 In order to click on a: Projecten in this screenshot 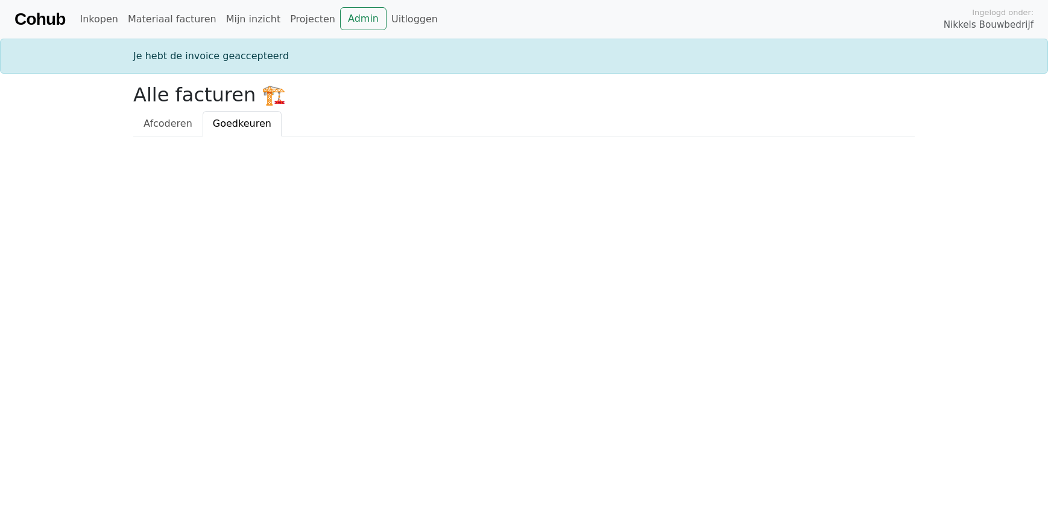, I will do `click(312, 19)`.